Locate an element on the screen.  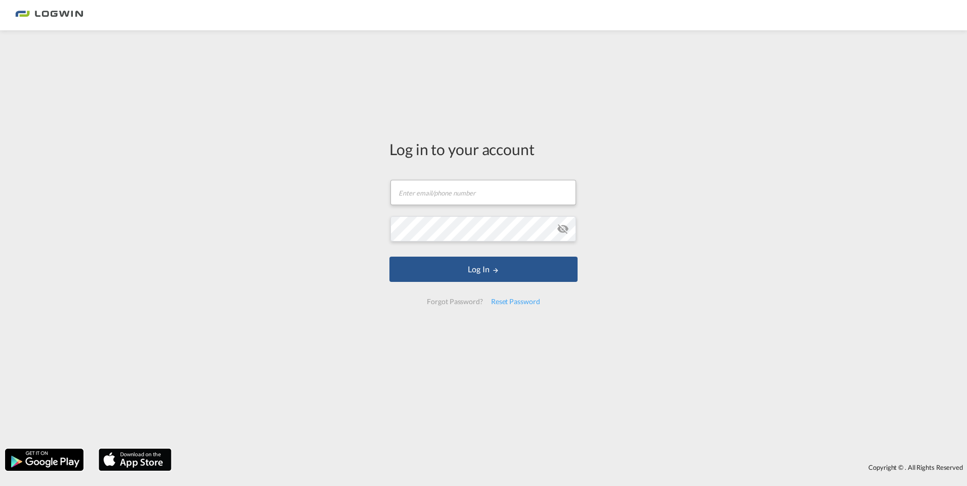
div: Reset Password is located at coordinates (515, 302).